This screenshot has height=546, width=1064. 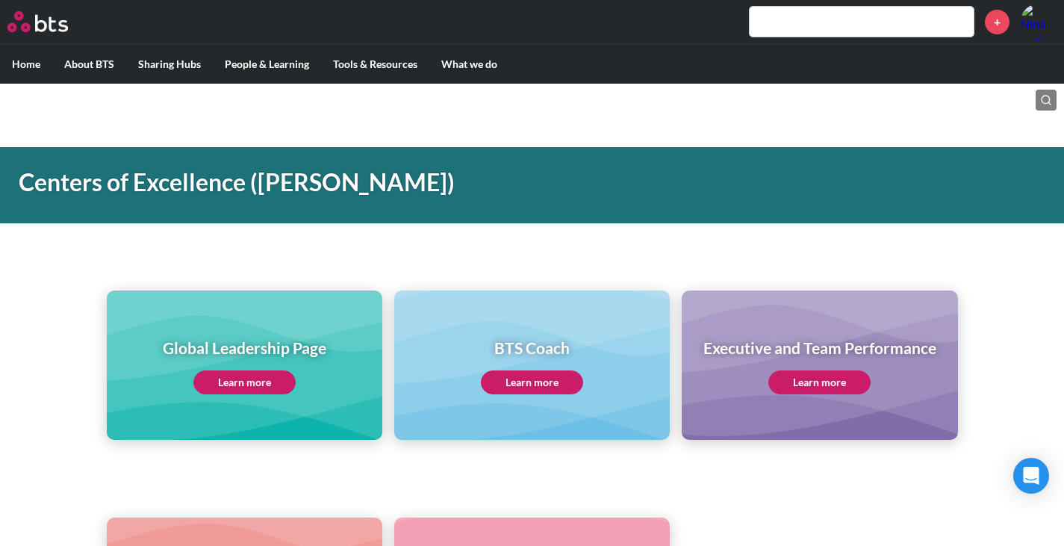 I want to click on h1: BTS Coach, so click(x=531, y=347).